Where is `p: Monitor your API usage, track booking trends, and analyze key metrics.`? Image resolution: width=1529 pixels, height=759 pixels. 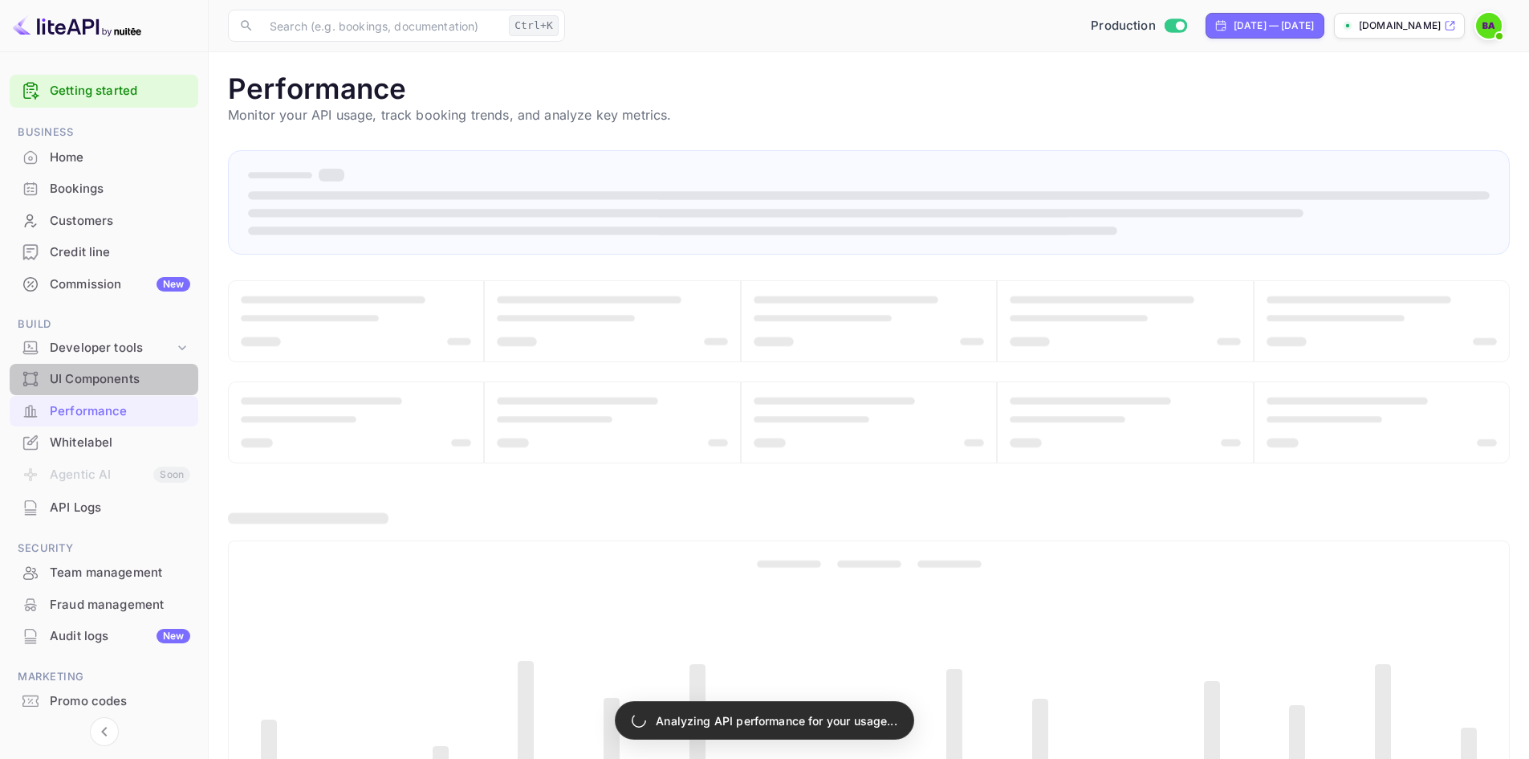
p: Monitor your API usage, track booking trends, and analyze key metrics. is located at coordinates (869, 115).